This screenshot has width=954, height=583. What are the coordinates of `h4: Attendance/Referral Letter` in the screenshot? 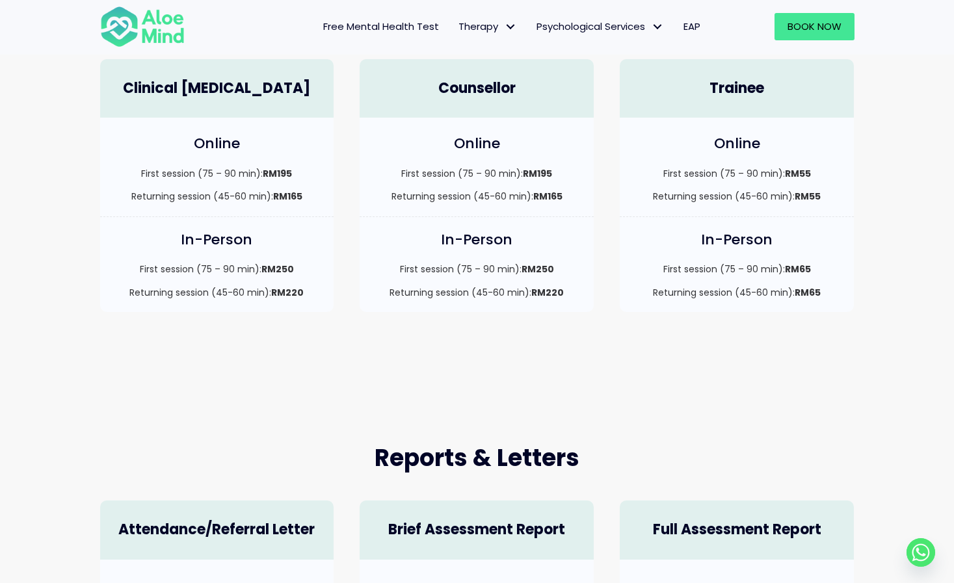 It's located at (217, 530).